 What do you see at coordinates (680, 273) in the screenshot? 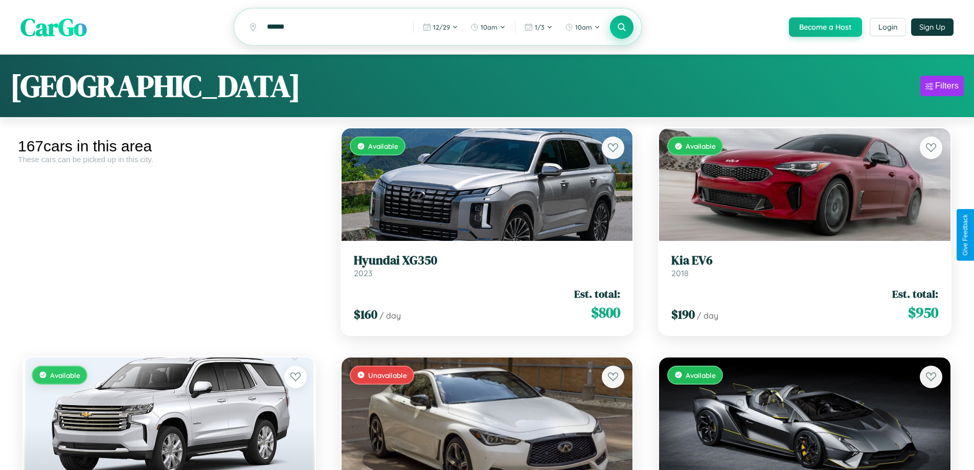
I see `span: 2018` at bounding box center [680, 273].